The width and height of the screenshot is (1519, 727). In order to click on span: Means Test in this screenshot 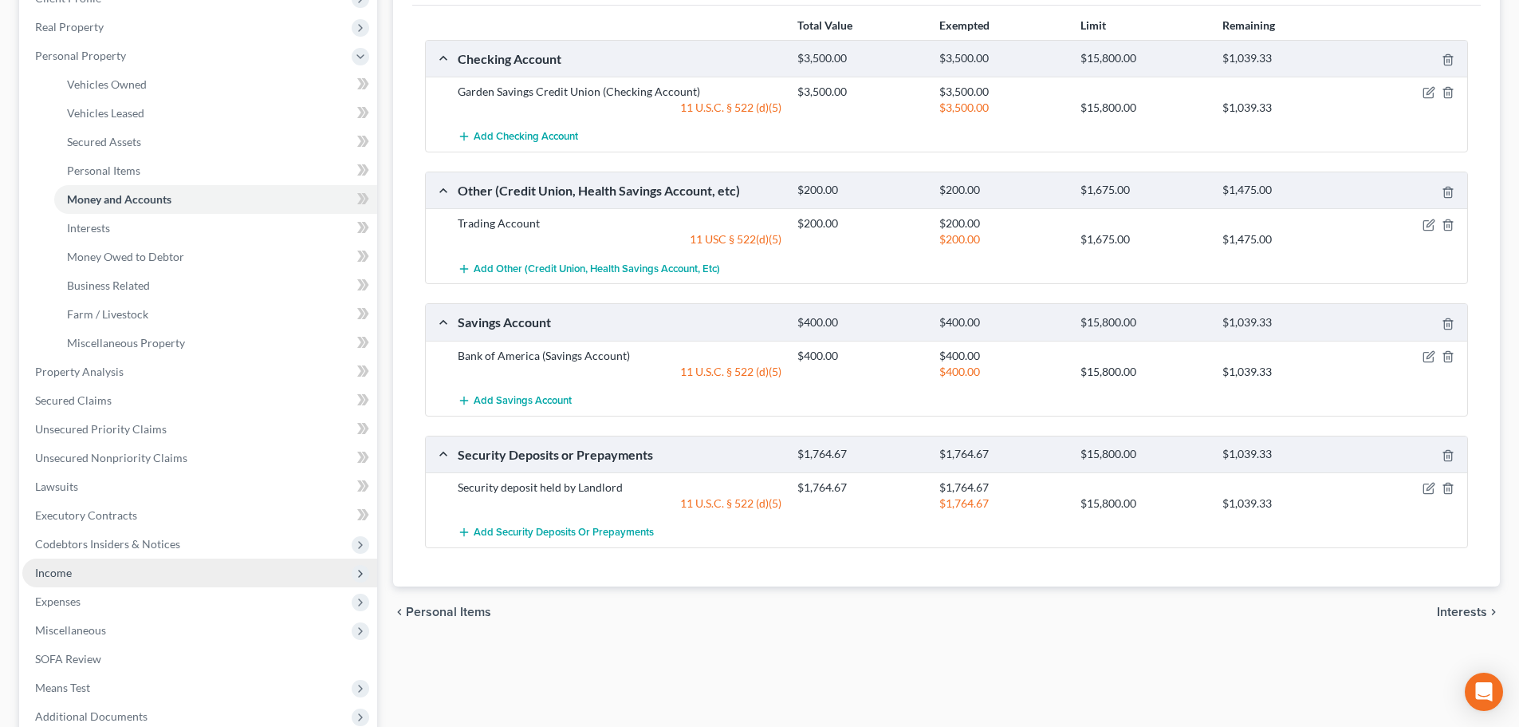, I will do `click(62, 687)`.